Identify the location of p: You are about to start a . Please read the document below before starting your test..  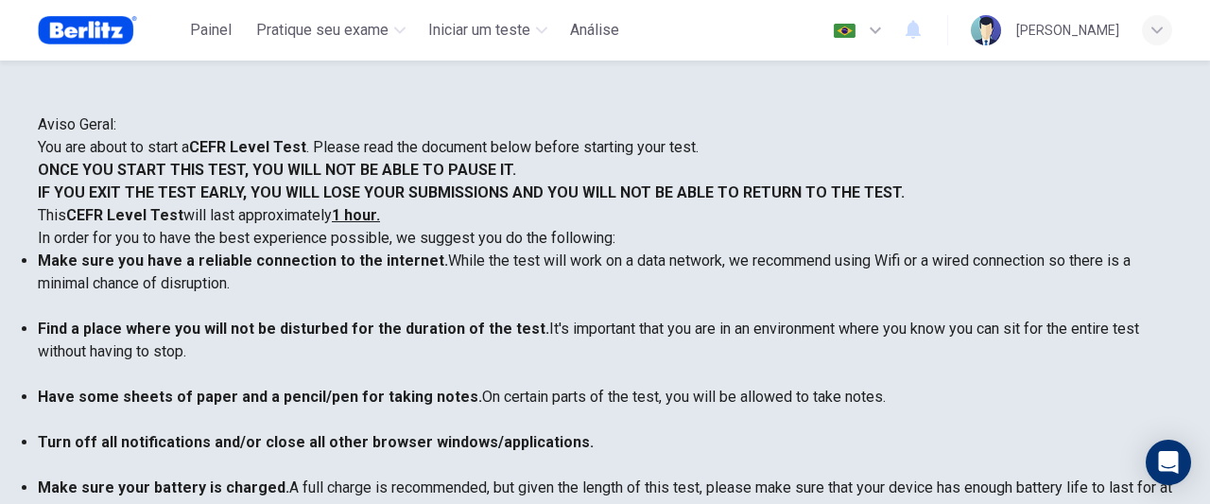
(605, 147).